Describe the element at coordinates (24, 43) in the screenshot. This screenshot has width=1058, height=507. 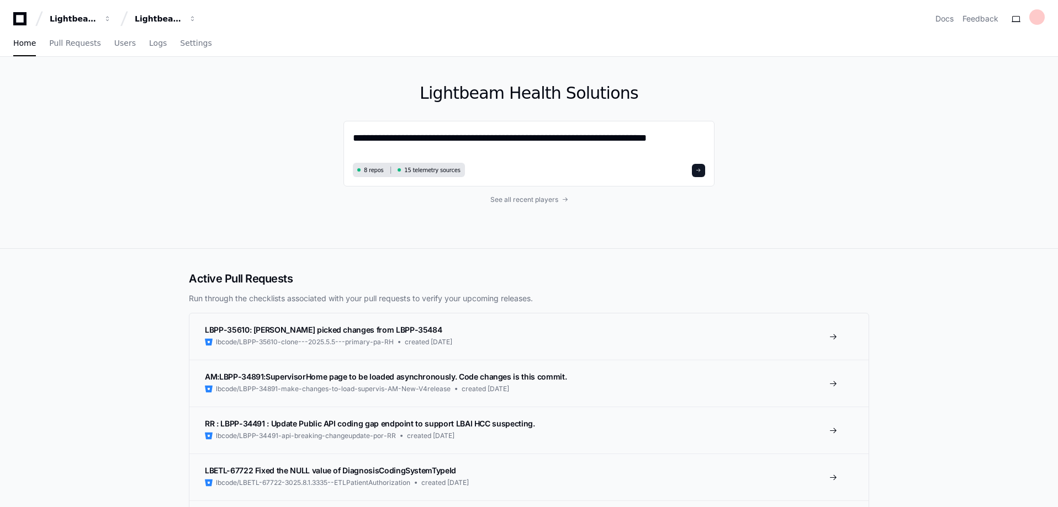
I see `span: Home` at that location.